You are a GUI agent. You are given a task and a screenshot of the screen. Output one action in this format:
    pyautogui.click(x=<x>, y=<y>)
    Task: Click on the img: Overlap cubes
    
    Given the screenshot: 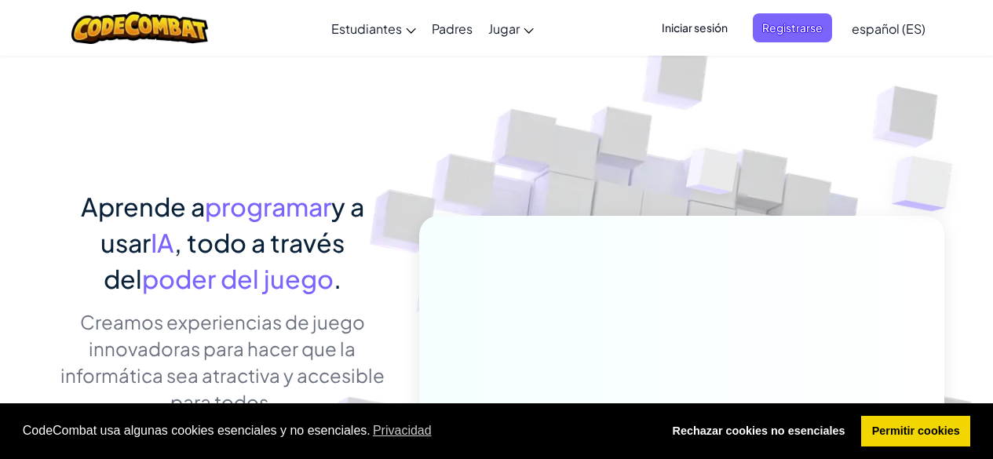 What is the action you would take?
    pyautogui.click(x=713, y=175)
    